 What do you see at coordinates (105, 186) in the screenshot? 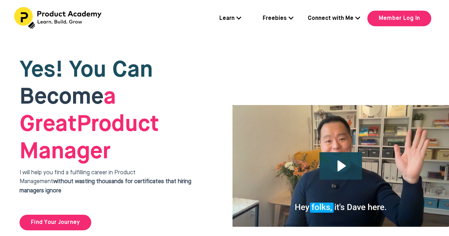
I see `strong: without wasting thousands for certificates that hiring managers ignore` at bounding box center [105, 186].